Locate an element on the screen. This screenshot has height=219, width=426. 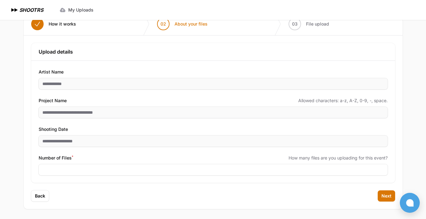
span: Allowed characters: a-z, A-Z, 0-9, -, space. is located at coordinates (343, 101).